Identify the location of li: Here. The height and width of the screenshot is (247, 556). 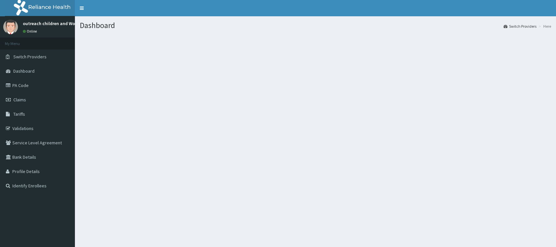
(544, 26).